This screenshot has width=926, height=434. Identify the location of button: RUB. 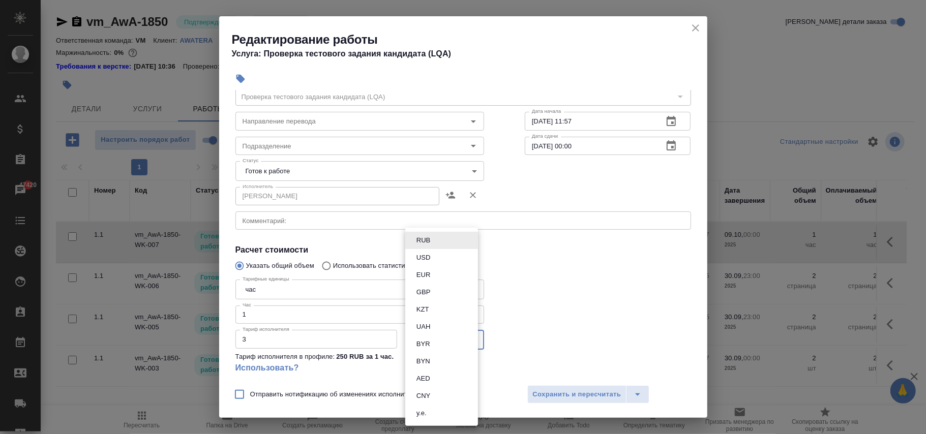
(423, 240).